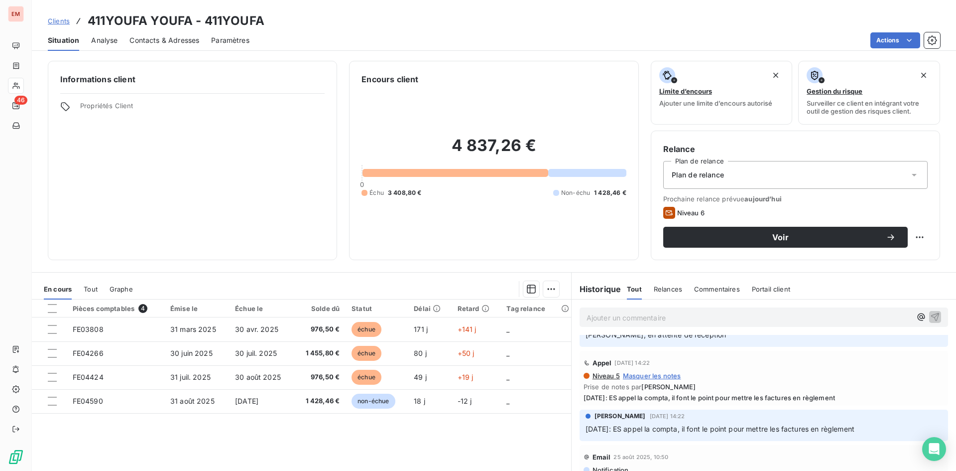  I want to click on img: Logo LeanPay, so click(16, 457).